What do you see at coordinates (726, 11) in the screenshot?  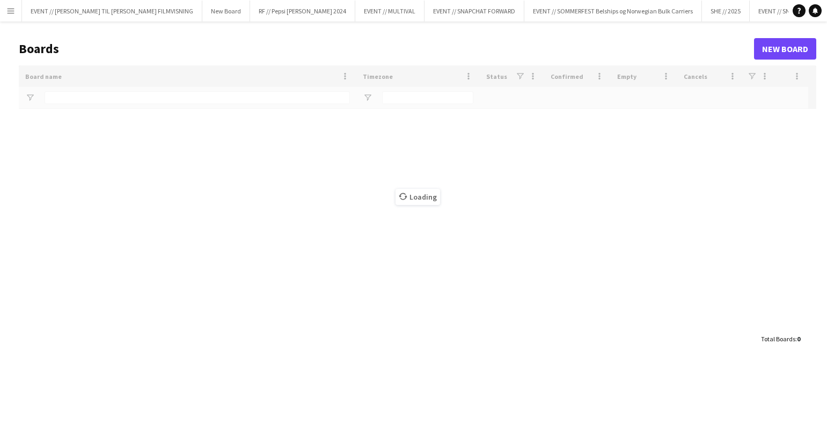 I see `button: SHE // 2025` at bounding box center [726, 11].